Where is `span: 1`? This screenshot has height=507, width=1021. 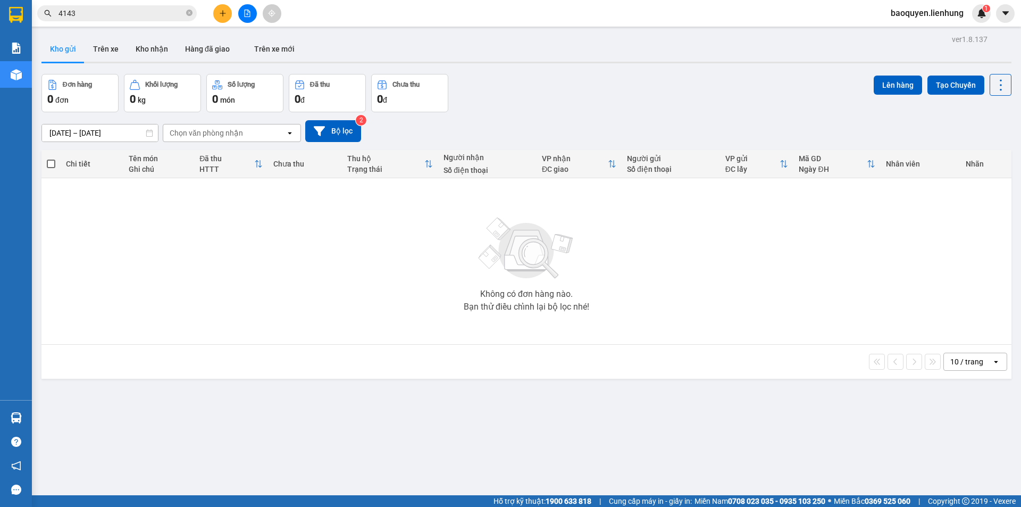 span: 1 is located at coordinates (986, 9).